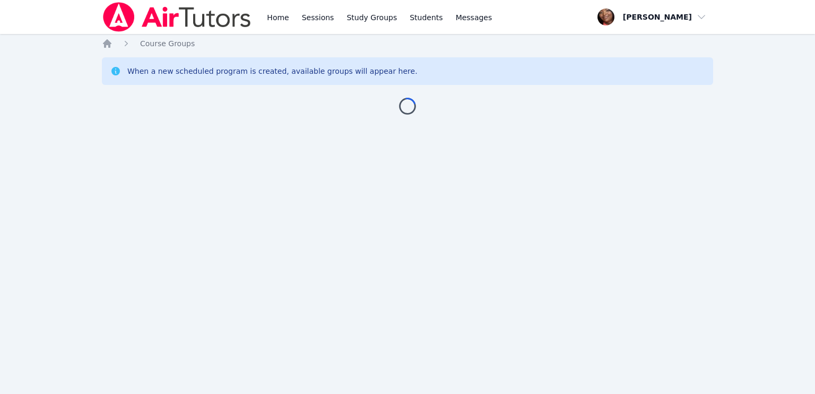 The height and width of the screenshot is (394, 815). What do you see at coordinates (167, 44) in the screenshot?
I see `span: Course Groups` at bounding box center [167, 44].